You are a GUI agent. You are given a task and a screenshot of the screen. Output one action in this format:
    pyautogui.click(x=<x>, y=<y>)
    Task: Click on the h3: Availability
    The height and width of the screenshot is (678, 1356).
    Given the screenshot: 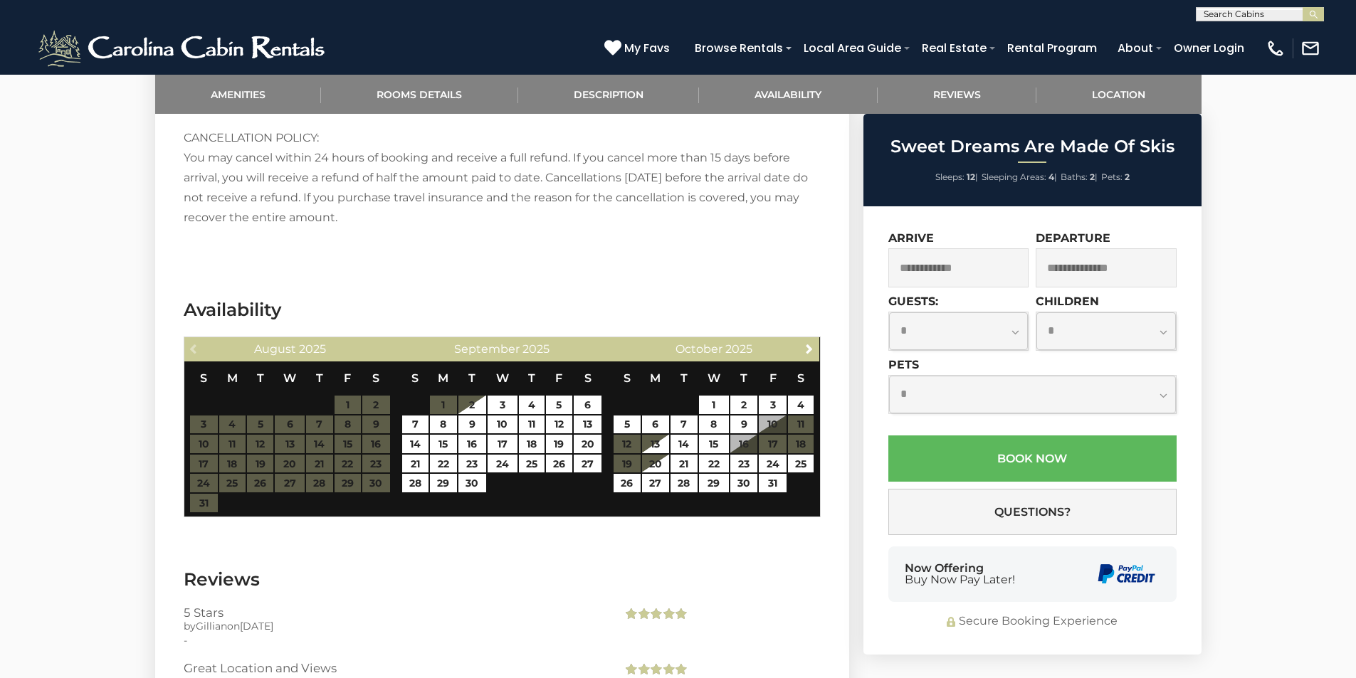 What is the action you would take?
    pyautogui.click(x=502, y=310)
    